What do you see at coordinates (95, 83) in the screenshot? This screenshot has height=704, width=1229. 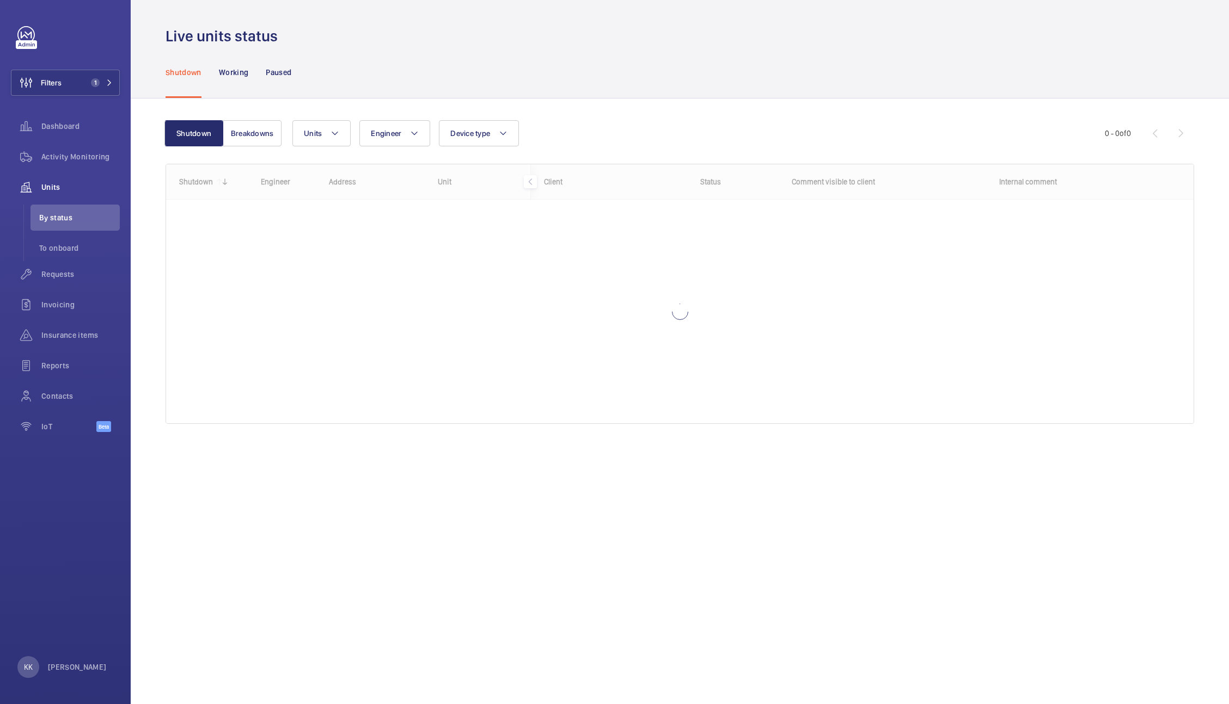 I see `span: 1` at bounding box center [95, 83].